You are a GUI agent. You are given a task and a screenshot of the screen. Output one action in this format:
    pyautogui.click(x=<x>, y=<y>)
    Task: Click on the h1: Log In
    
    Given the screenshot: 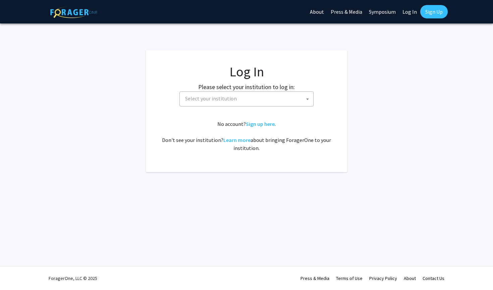 What is the action you would take?
    pyautogui.click(x=246, y=72)
    